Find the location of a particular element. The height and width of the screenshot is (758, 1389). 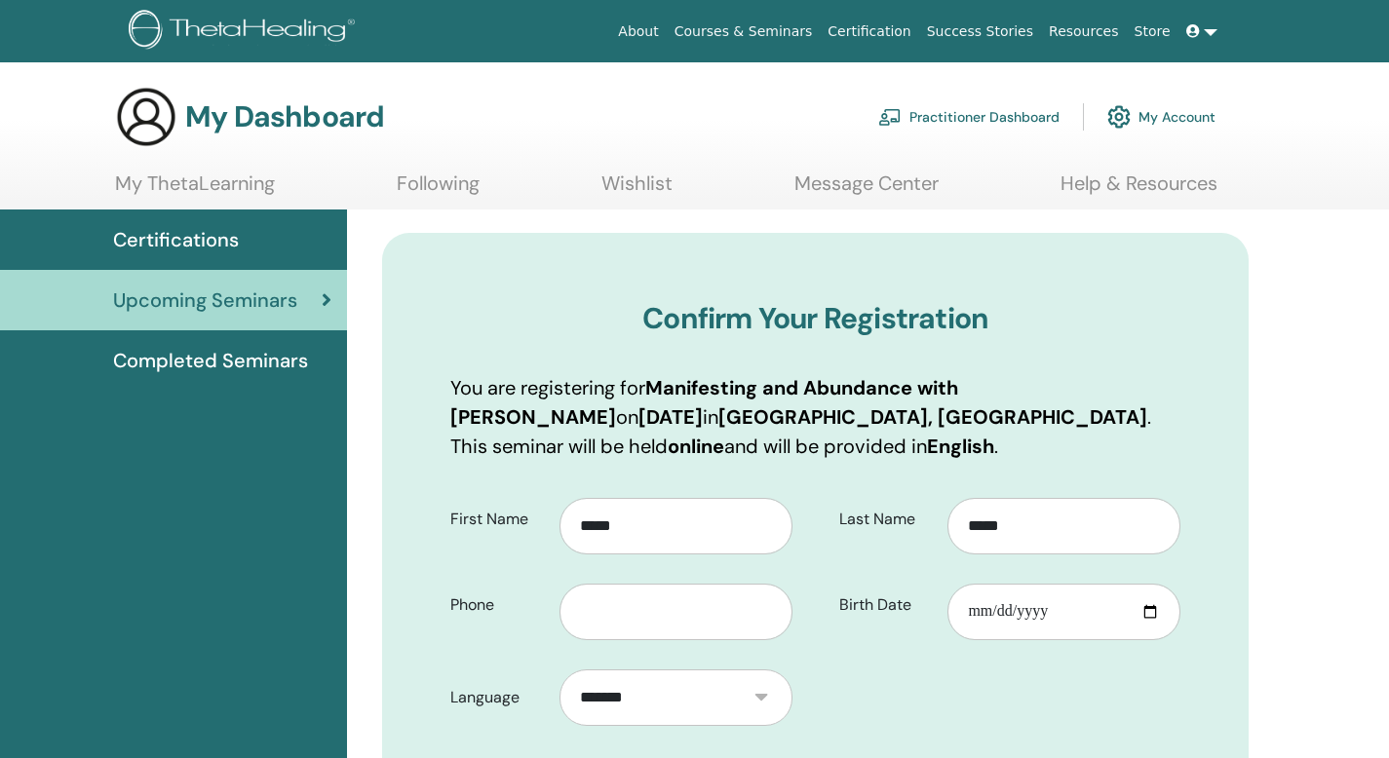

label: Birth Date is located at coordinates (886, 605).